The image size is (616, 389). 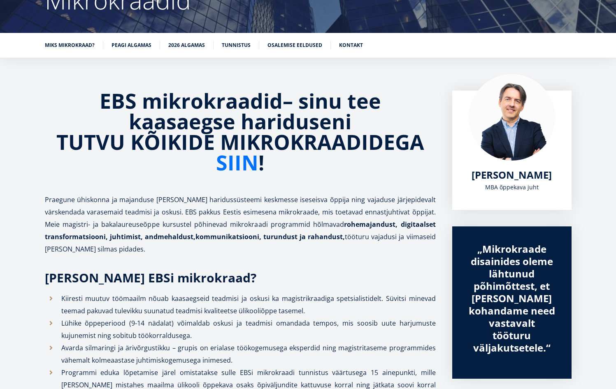 I want to click on li: Avarda silmaringi ja ärivõrgustikku – grupis on erialase töökogemusega eksperdid ning magistritas..., so click(x=240, y=354).